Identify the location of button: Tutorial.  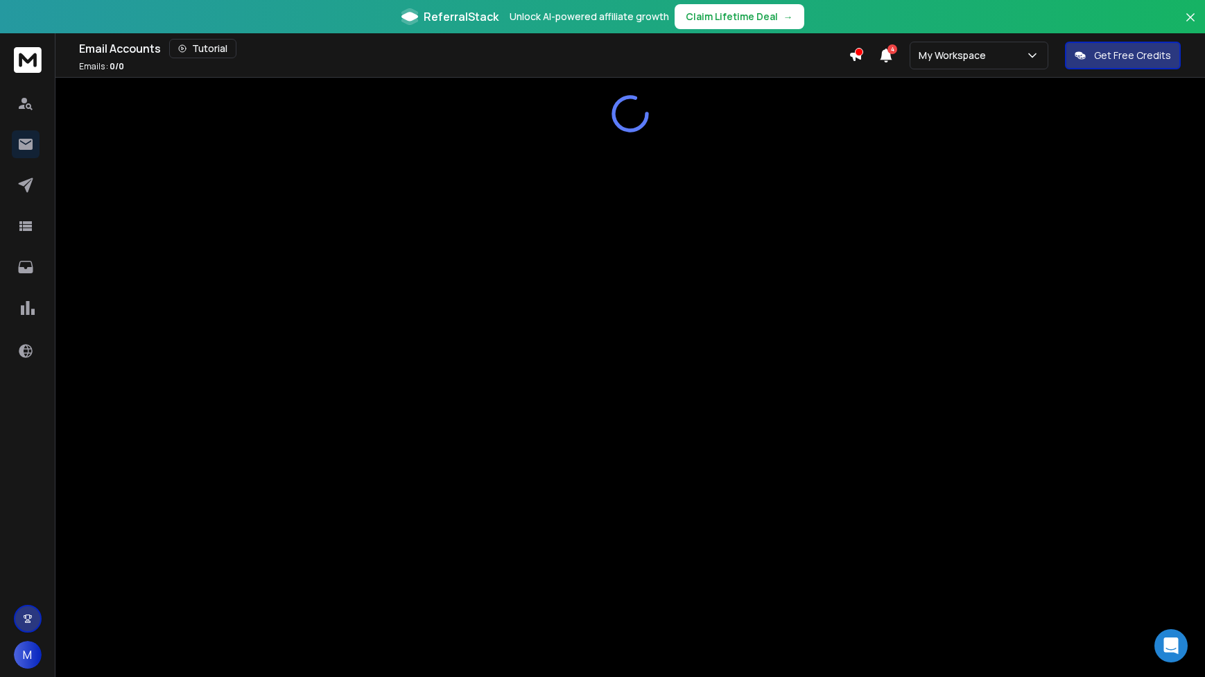
(202, 49).